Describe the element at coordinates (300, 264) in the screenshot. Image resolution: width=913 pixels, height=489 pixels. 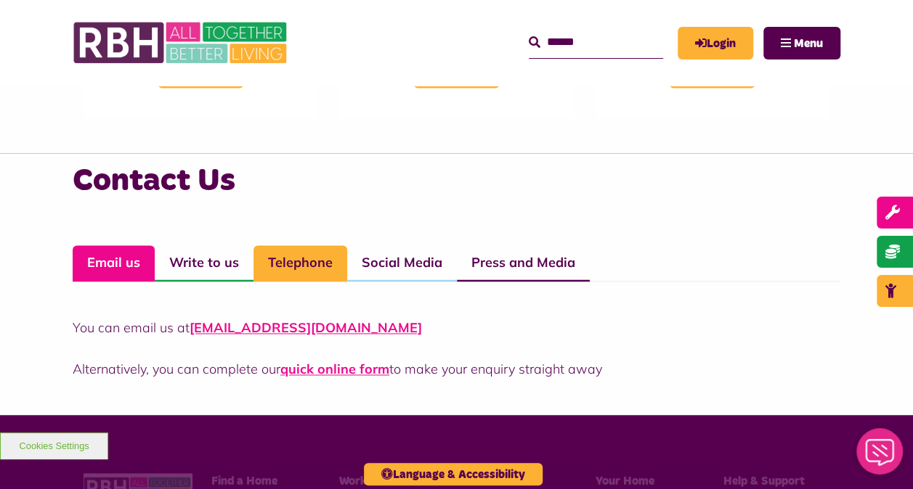
I see `a: Telephone` at that location.